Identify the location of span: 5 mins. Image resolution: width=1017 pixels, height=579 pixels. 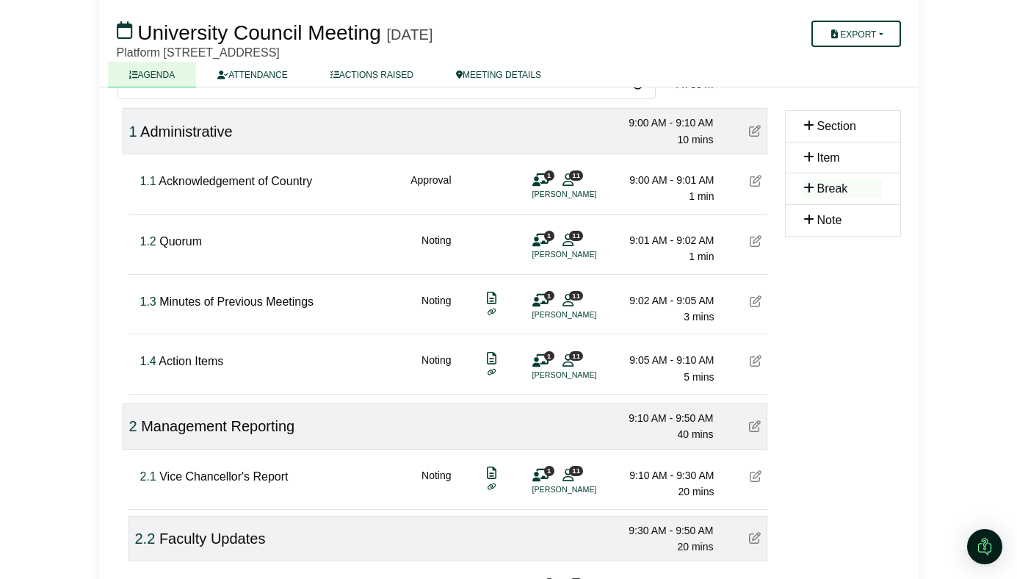
(699, 377).